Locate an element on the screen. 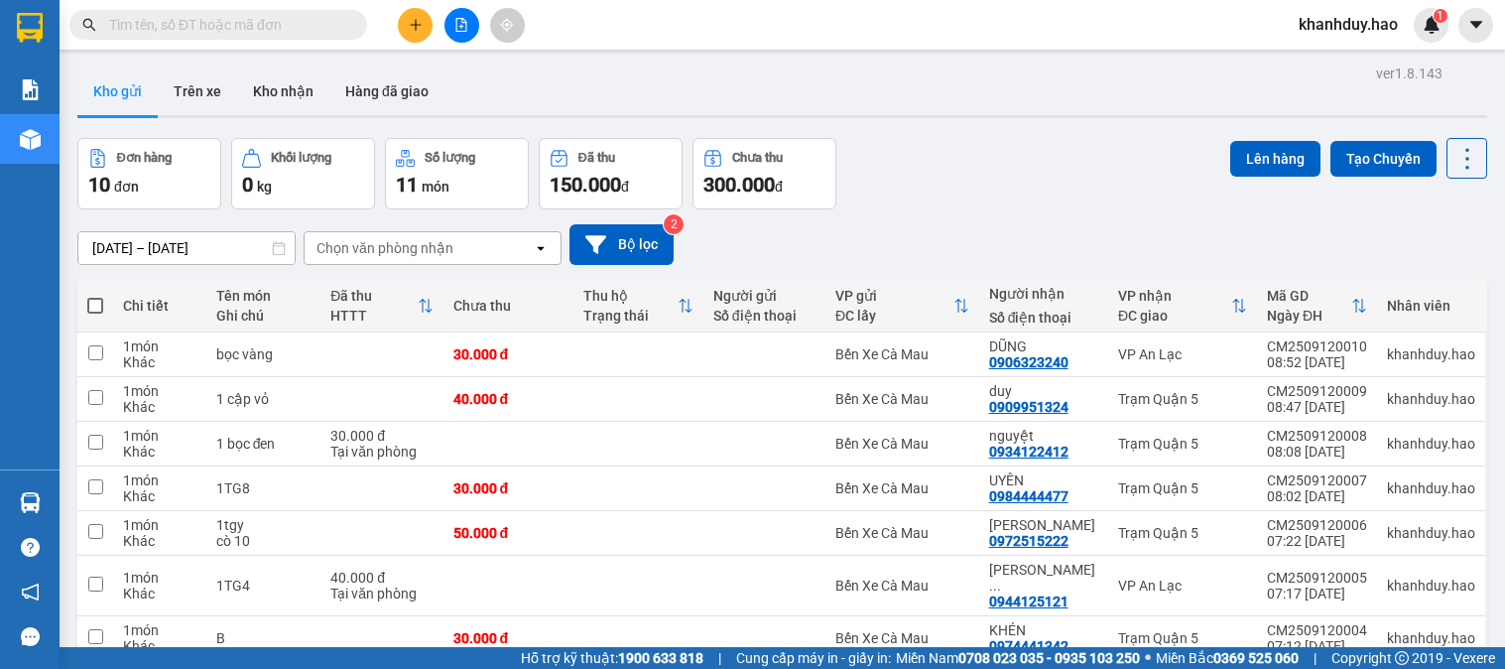 This screenshot has height=669, width=1505. span: file-add is located at coordinates (461, 25).